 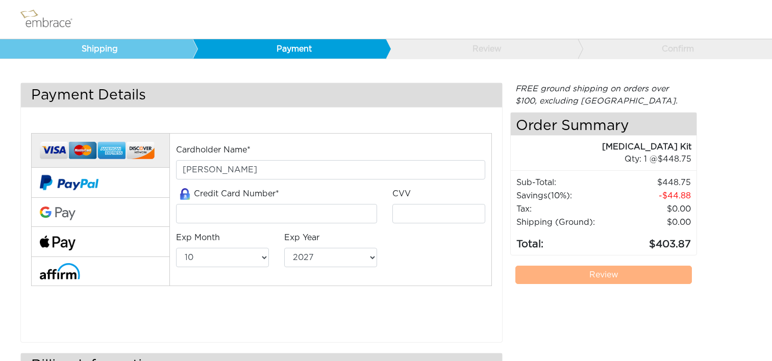 I want to click on td: 44.88, so click(x=652, y=196).